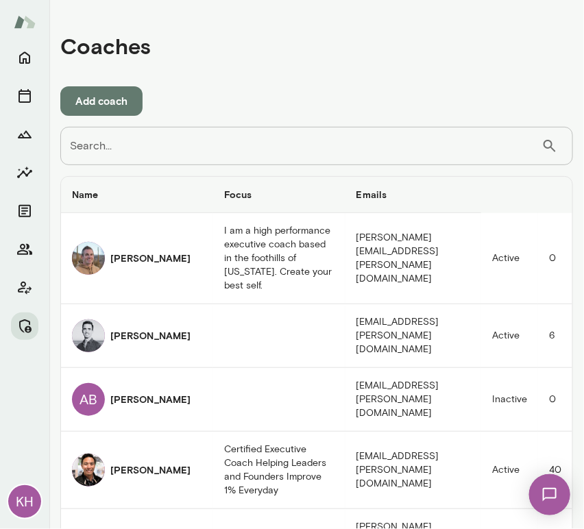 This screenshot has width=584, height=529. What do you see at coordinates (25, 211) in the screenshot?
I see `button: Documents` at bounding box center [25, 211].